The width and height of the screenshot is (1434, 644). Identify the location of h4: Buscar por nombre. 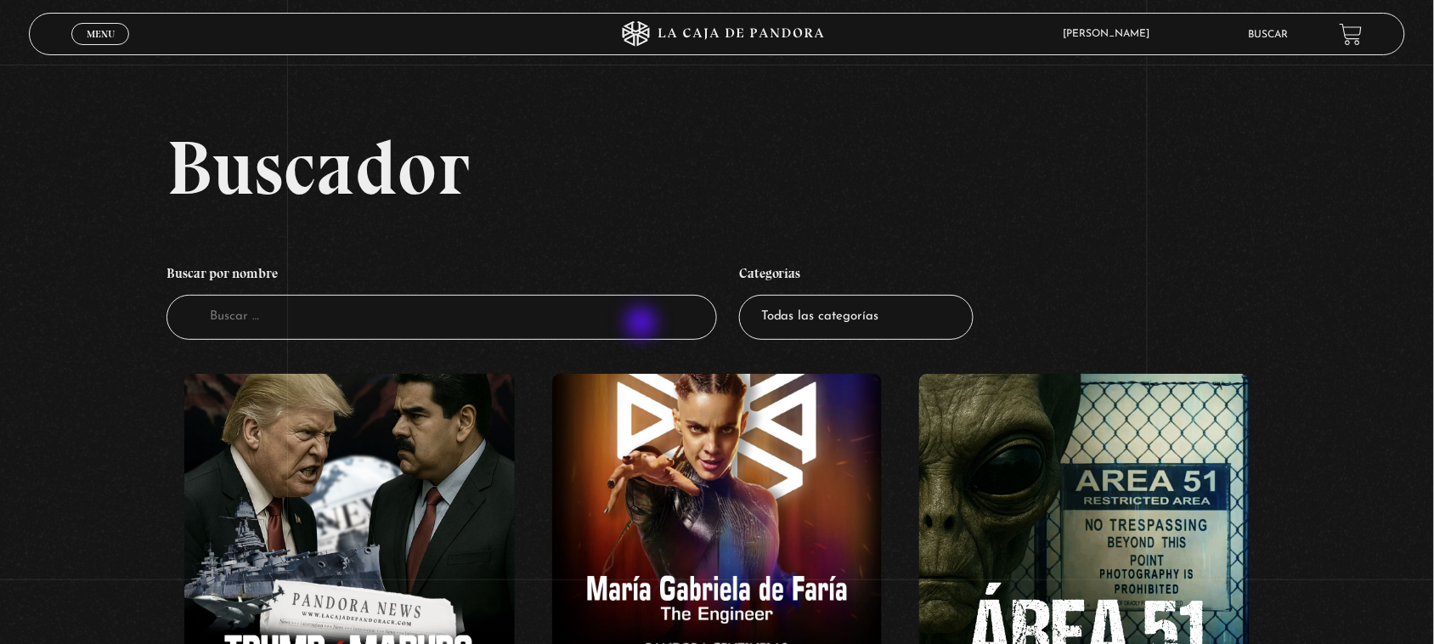
(442, 276).